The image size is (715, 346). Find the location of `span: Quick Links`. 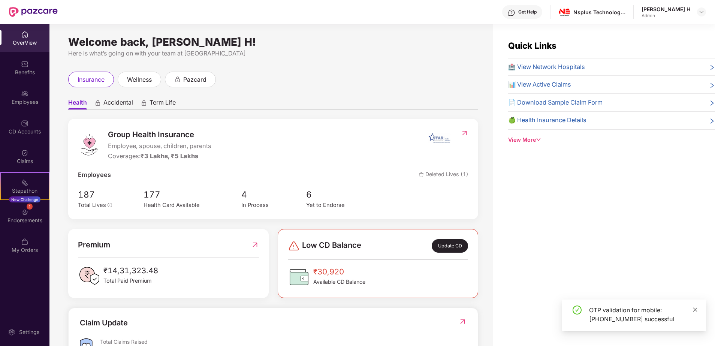

span: Quick Links is located at coordinates (532, 45).